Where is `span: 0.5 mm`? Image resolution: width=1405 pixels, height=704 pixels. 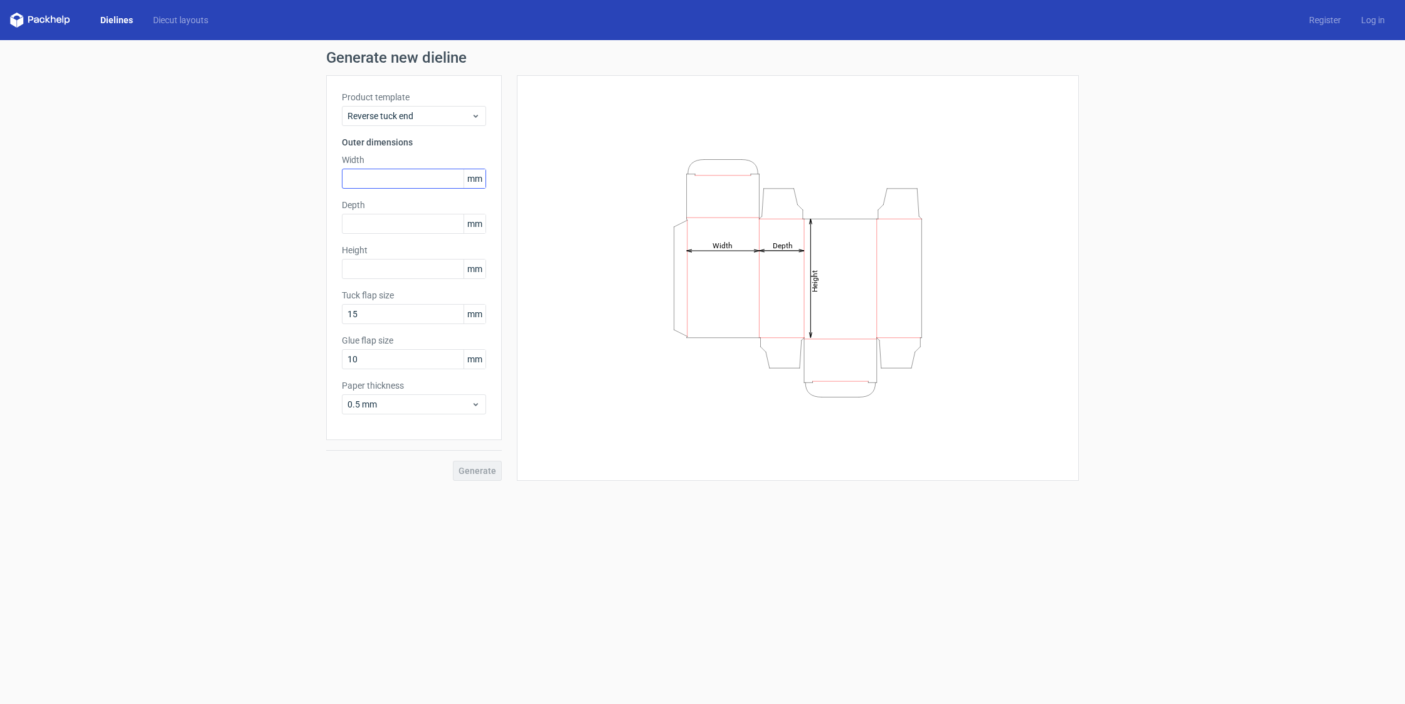
span: 0.5 mm is located at coordinates (409, 405).